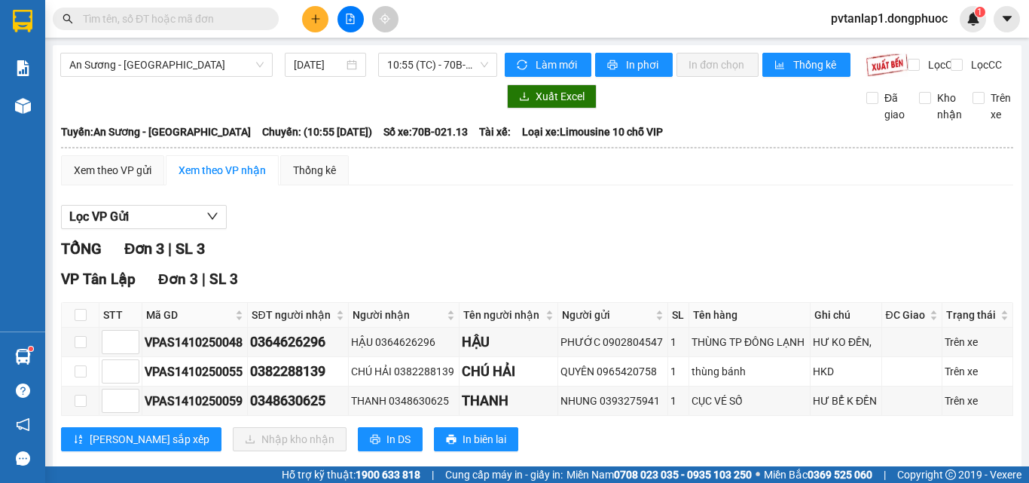 The width and height of the screenshot is (1029, 483). I want to click on span: aim, so click(385, 19).